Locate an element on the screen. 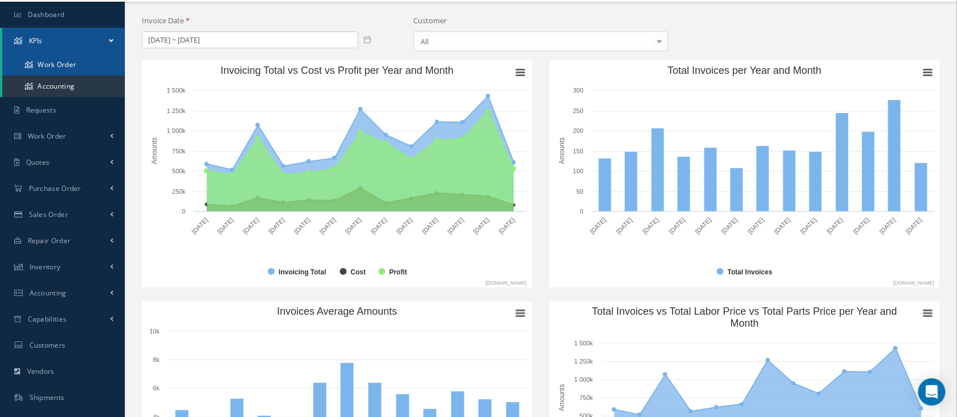 This screenshot has height=417, width=957. span: Repair Order is located at coordinates (49, 240).